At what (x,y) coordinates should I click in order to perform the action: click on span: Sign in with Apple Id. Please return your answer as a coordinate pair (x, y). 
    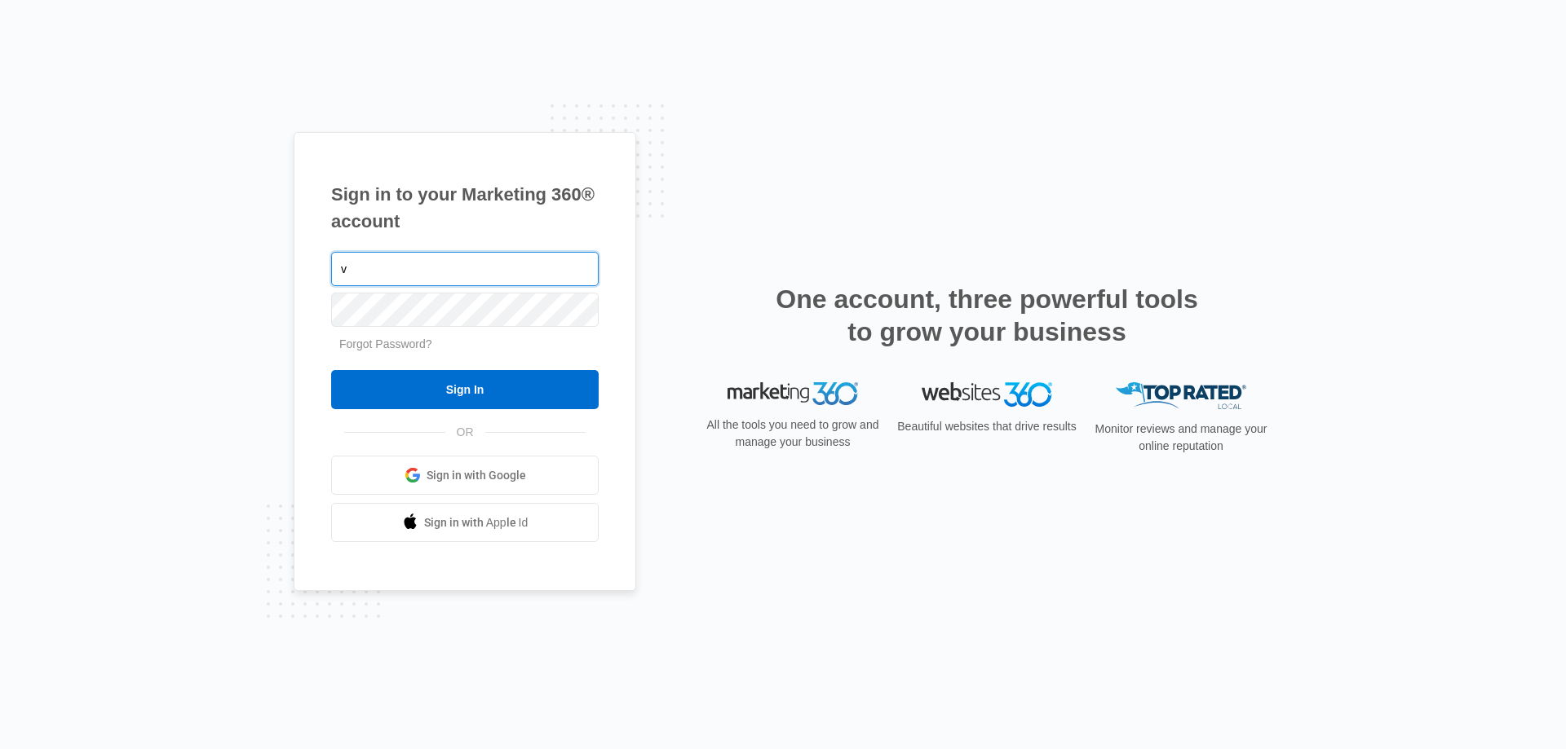
    Looking at the image, I should click on (476, 523).